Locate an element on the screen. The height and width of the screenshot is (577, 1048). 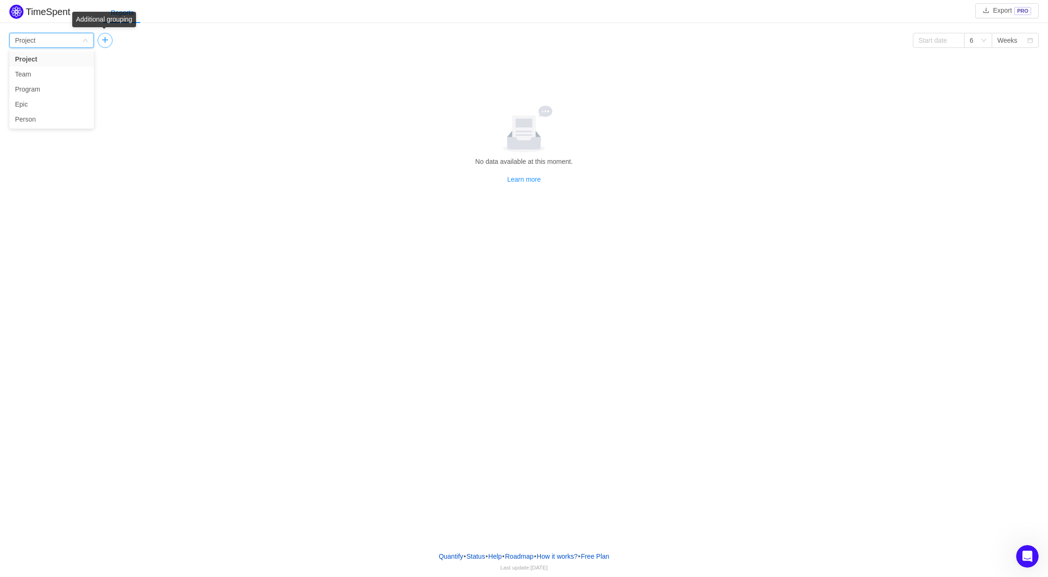
i: icon: calendar is located at coordinates (1030, 41).